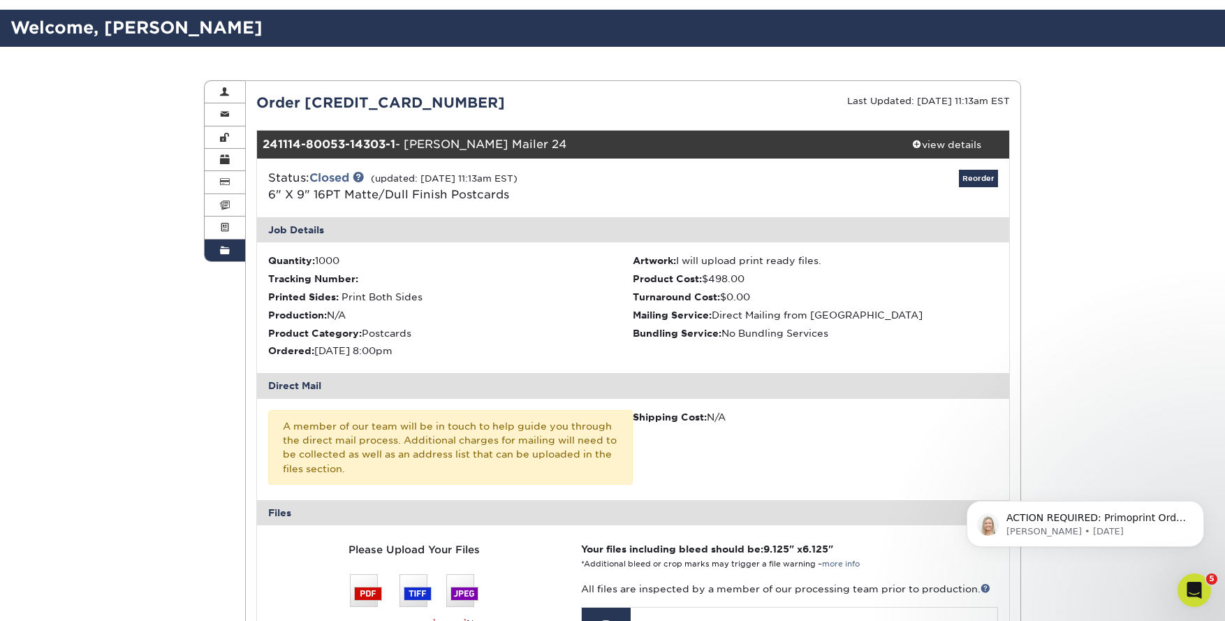  I want to click on strong: Tracking Number:, so click(313, 279).